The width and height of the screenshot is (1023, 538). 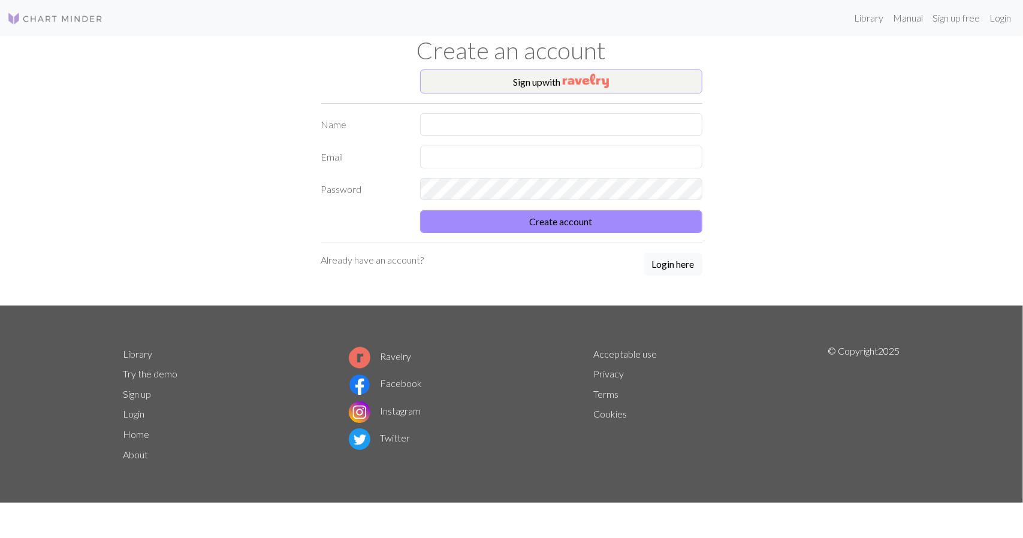 What do you see at coordinates (561, 82) in the screenshot?
I see `button: Sign upwith` at bounding box center [561, 82].